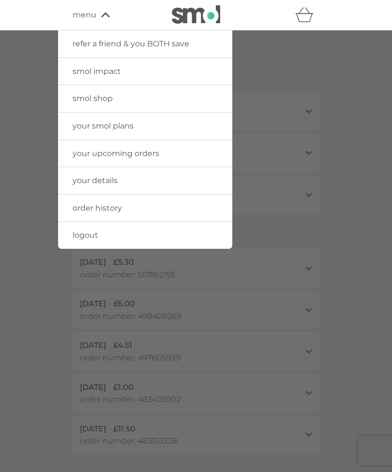 The height and width of the screenshot is (472, 392). Describe the element at coordinates (145, 126) in the screenshot. I see `a: your smol plans` at that location.